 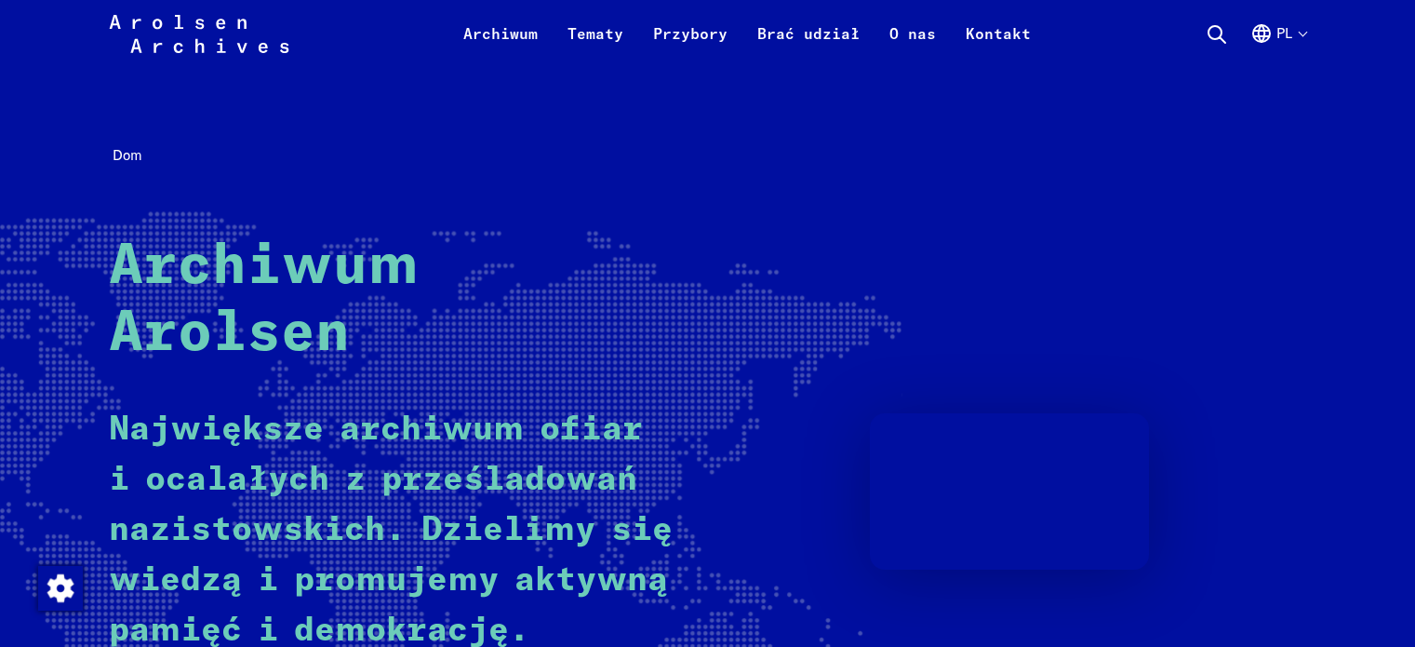 What do you see at coordinates (127, 154) in the screenshot?
I see `font: Dom` at bounding box center [127, 154].